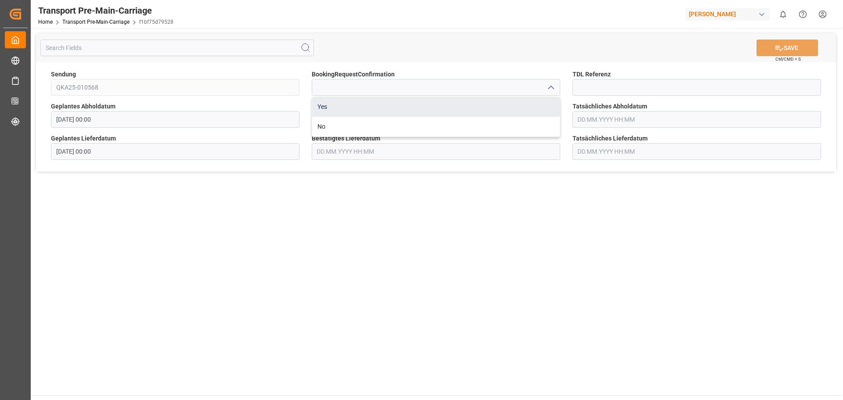 The height and width of the screenshot is (400, 843). What do you see at coordinates (610, 106) in the screenshot?
I see `span: Tatsächliches Abholdatum` at bounding box center [610, 106].